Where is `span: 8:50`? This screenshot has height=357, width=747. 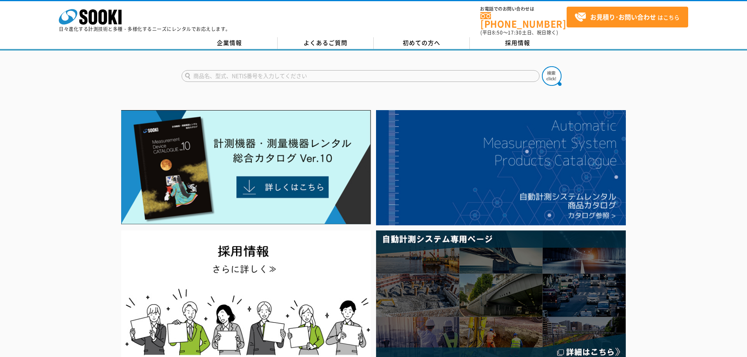
span: 8:50 is located at coordinates (497, 33).